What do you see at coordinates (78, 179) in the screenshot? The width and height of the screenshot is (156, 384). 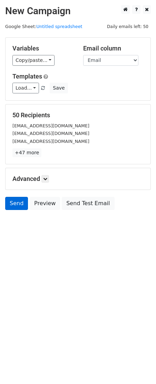 I see `h5: Advanced` at bounding box center [78, 179].